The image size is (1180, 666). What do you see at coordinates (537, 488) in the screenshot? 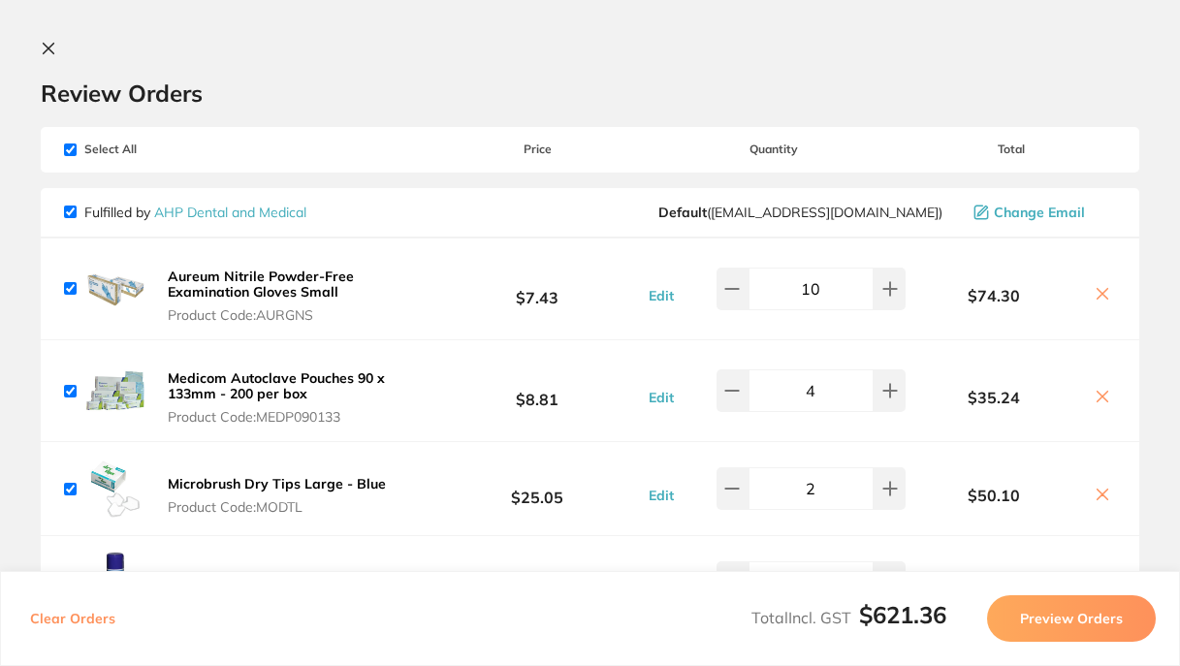
I see `b: $25.05` at bounding box center [537, 488].